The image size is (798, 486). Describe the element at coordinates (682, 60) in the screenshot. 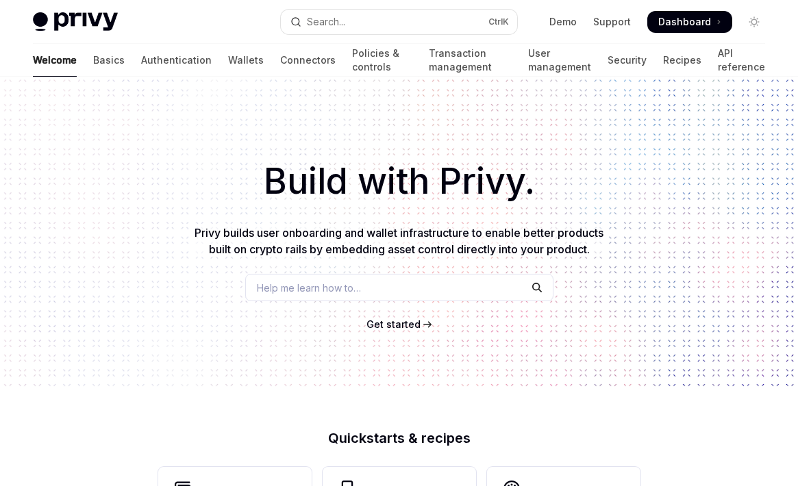

I see `a: Recipes` at that location.